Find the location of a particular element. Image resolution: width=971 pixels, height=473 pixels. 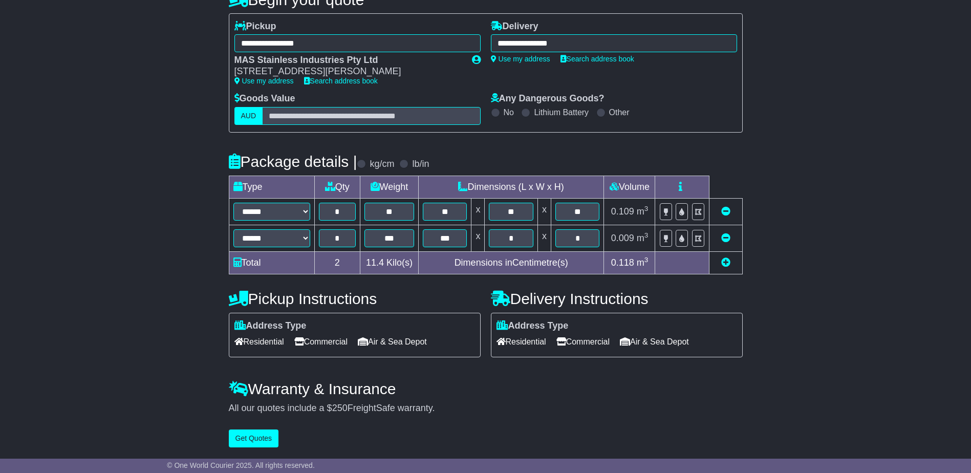

h4: Pickup Instructions is located at coordinates (355, 299).